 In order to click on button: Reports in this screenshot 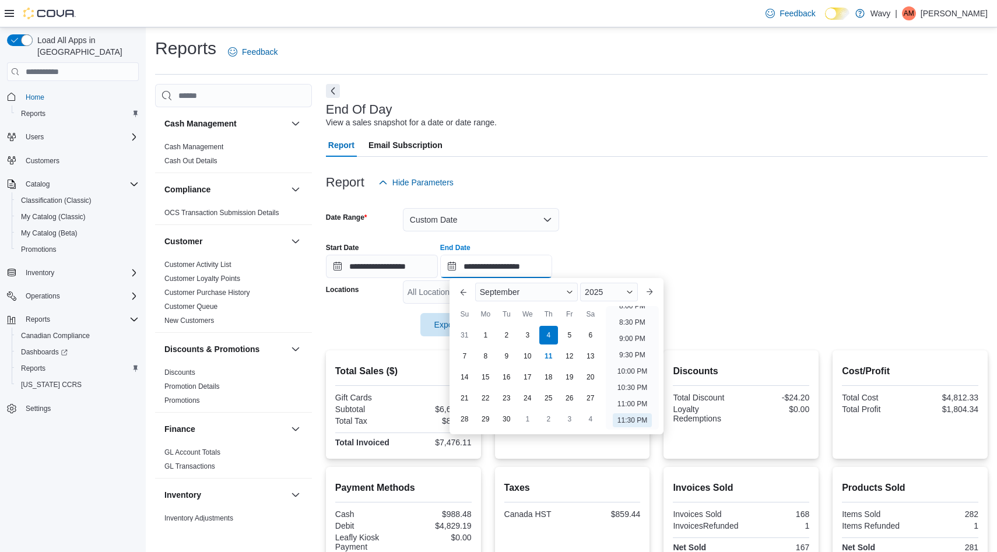, I will do `click(73, 319)`.